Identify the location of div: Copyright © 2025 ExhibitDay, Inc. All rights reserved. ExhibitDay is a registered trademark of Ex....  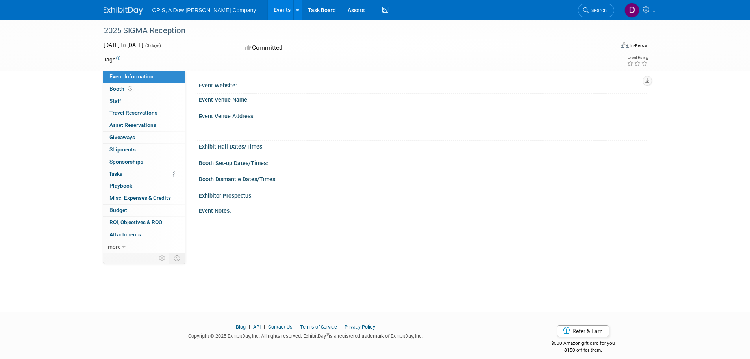
(306, 335).